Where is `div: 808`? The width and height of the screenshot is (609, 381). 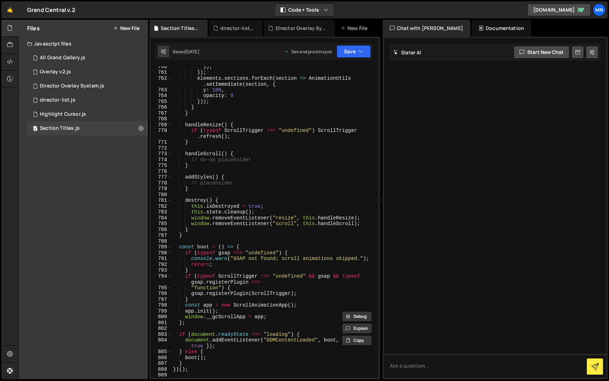 div: 808 is located at coordinates (161, 369).